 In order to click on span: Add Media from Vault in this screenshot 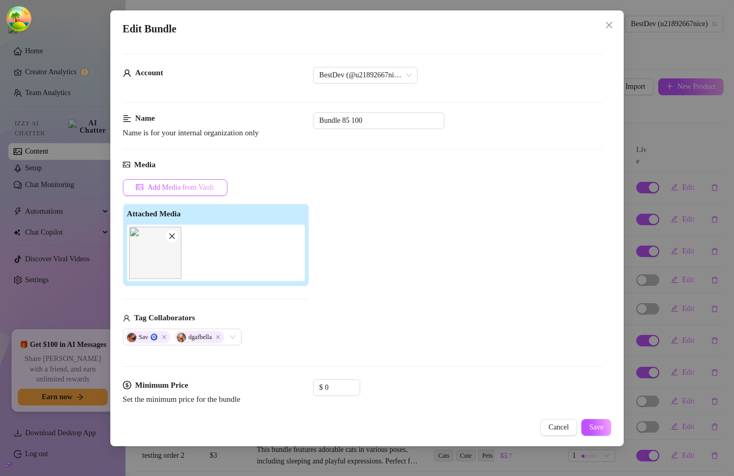, I will do `click(180, 188)`.